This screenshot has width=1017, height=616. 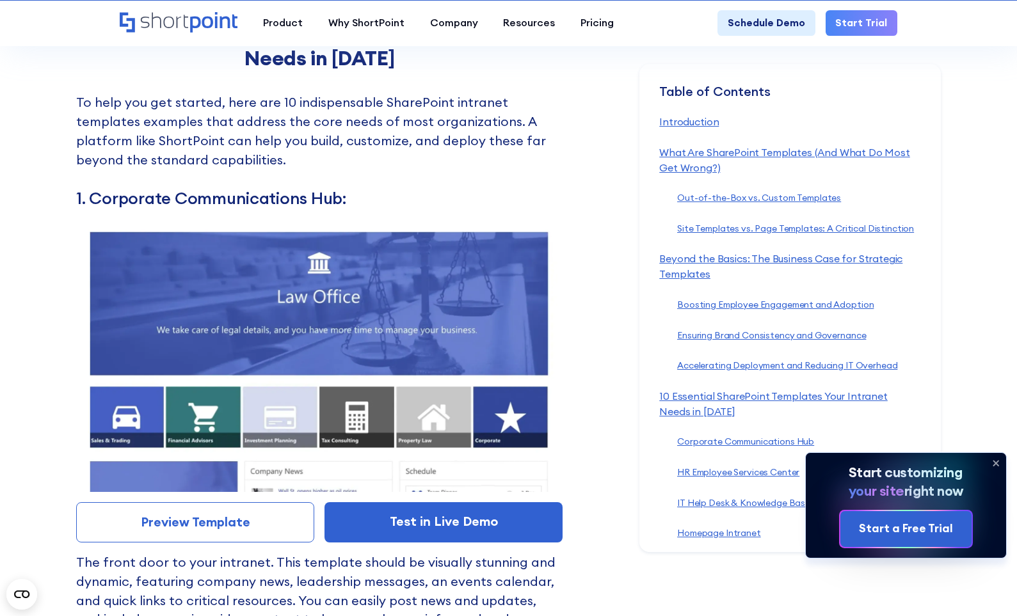 What do you see at coordinates (319, 140) in the screenshot?
I see `p: To help you get started, here are 10 indispensable SharePoint intranet templates examples that ad...` at bounding box center [319, 140].